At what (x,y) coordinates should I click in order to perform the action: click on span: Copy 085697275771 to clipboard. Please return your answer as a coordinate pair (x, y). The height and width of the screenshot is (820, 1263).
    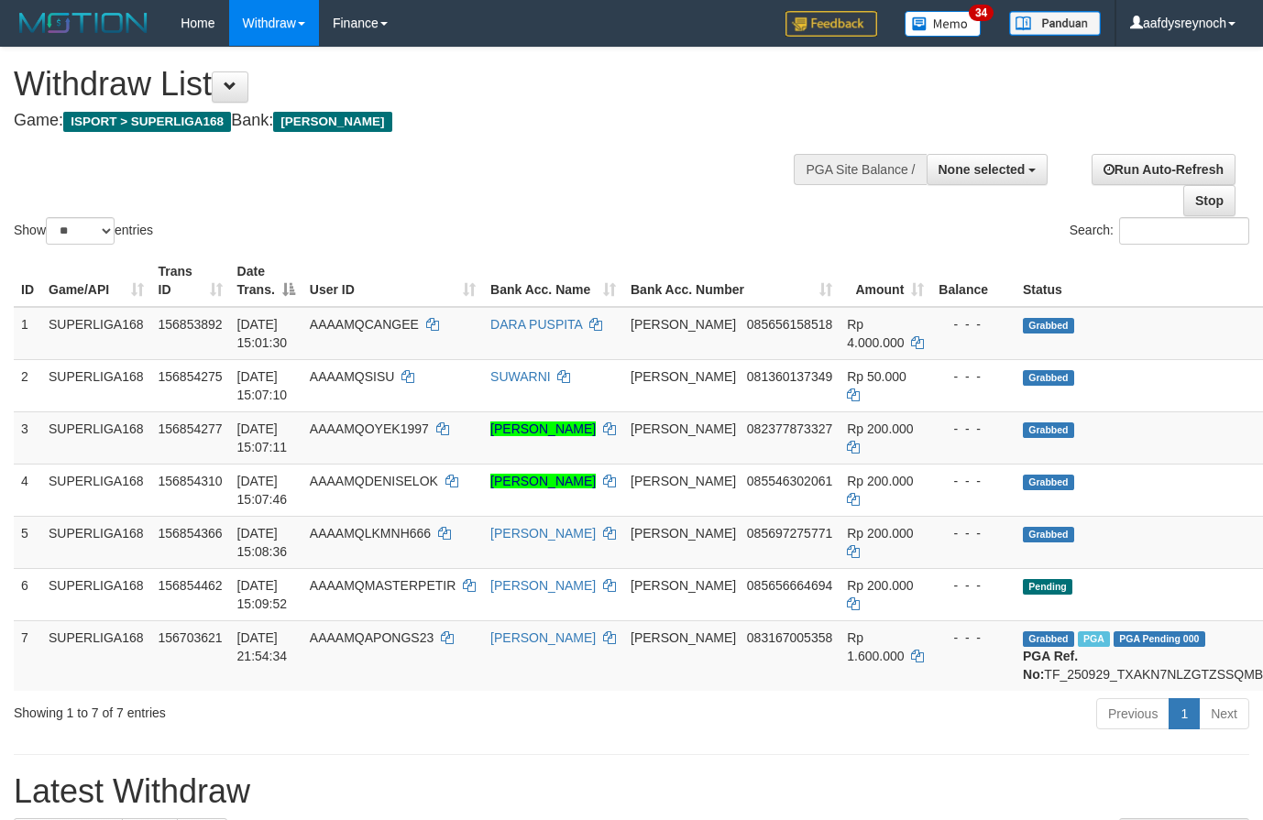
    Looking at the image, I should click on (789, 533).